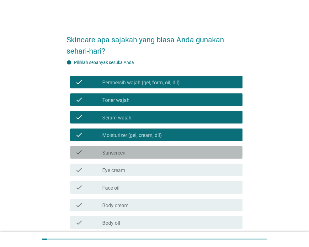  What do you see at coordinates (111, 224) in the screenshot?
I see `label: Body oil` at bounding box center [111, 224].